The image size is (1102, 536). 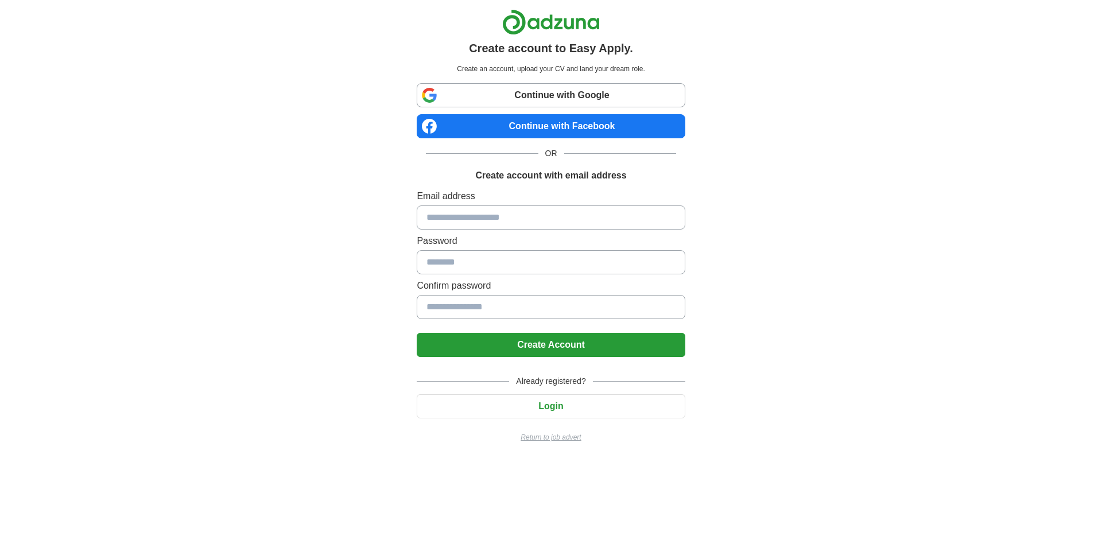 What do you see at coordinates (551, 153) in the screenshot?
I see `span: OR` at bounding box center [551, 153].